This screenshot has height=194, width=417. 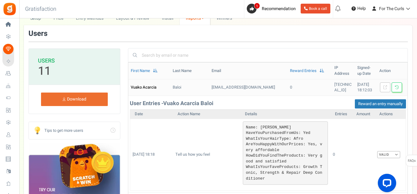 What do you see at coordinates (257, 6) in the screenshot?
I see `span: 1` at bounding box center [257, 6].